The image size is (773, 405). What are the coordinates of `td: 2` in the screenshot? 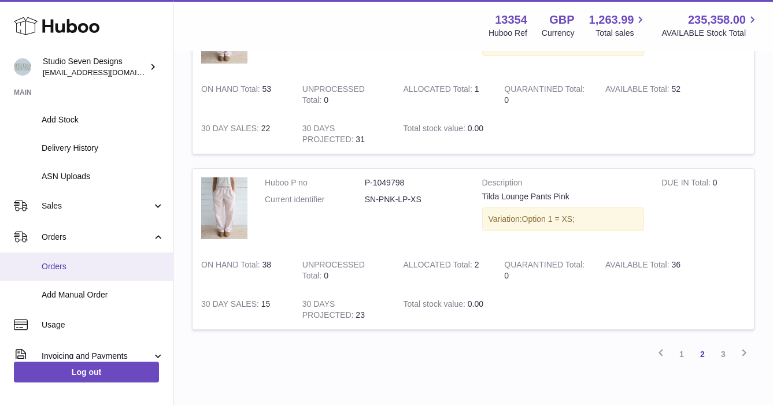 It's located at (445, 271).